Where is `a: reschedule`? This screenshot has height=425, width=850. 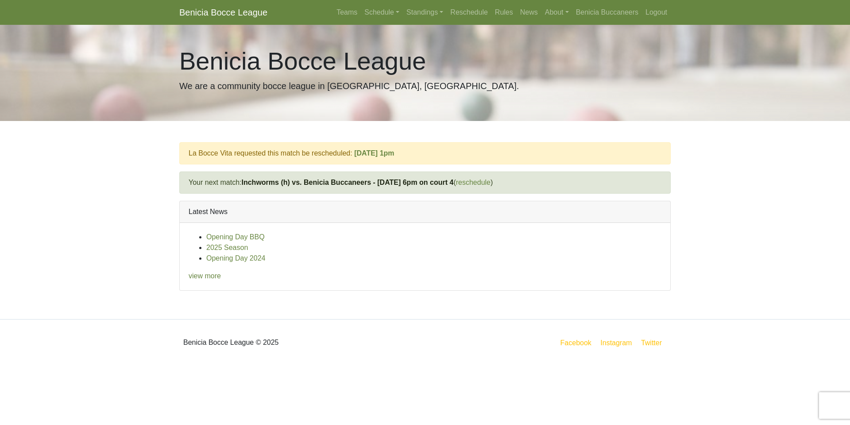 a: reschedule is located at coordinates (473, 182).